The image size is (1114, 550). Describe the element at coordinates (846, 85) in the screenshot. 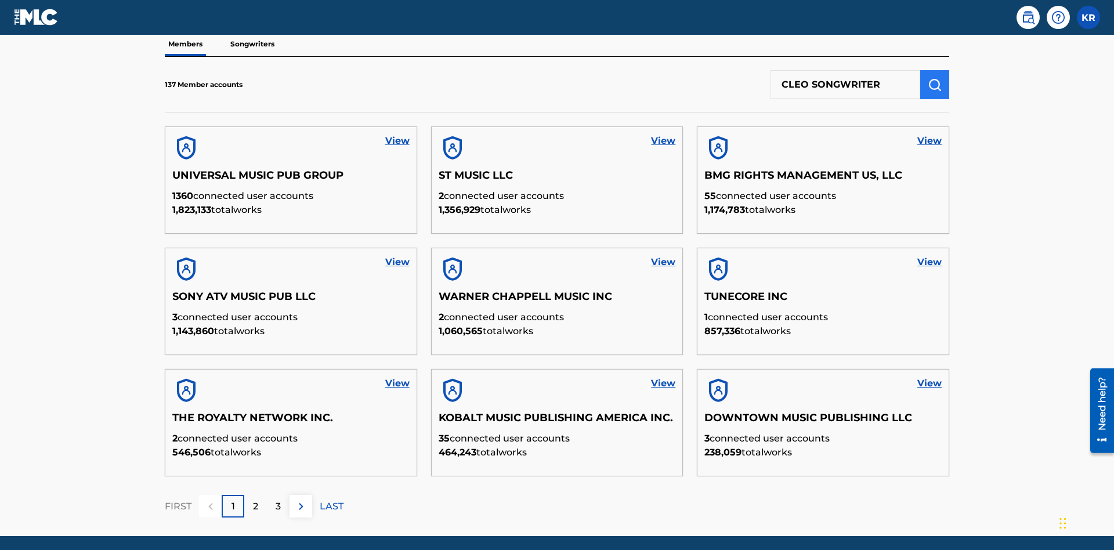

I see `input: Search Members` at that location.